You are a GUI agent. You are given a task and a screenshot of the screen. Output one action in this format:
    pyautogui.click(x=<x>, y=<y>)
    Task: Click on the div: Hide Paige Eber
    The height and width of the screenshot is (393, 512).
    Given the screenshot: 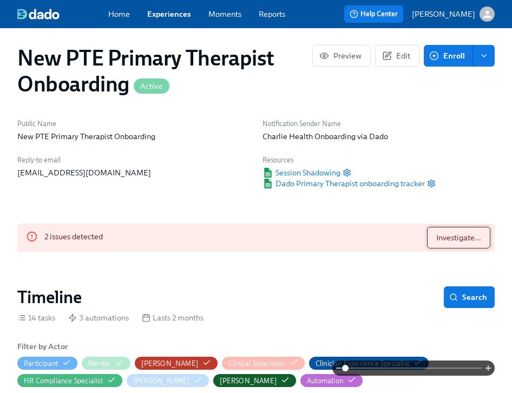 What is the action you would take?
    pyautogui.click(x=248, y=381)
    